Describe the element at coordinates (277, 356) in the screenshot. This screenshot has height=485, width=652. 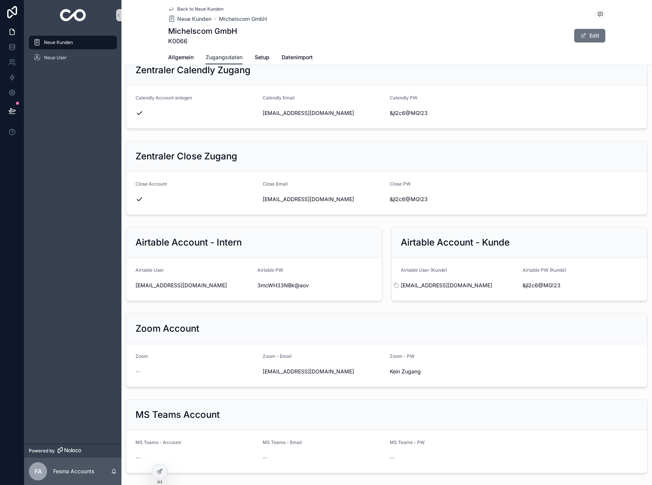
I see `span: Zoom - Email` at that location.